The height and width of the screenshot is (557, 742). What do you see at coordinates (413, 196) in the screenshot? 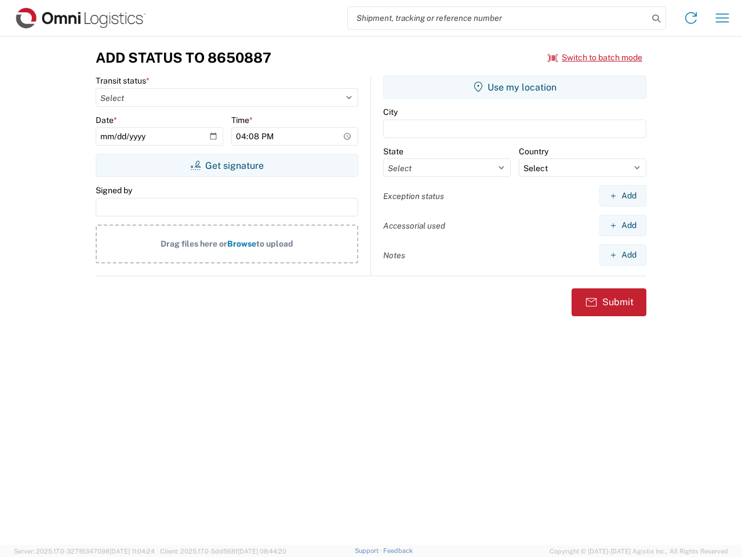
I see `label: Exception status` at bounding box center [413, 196].